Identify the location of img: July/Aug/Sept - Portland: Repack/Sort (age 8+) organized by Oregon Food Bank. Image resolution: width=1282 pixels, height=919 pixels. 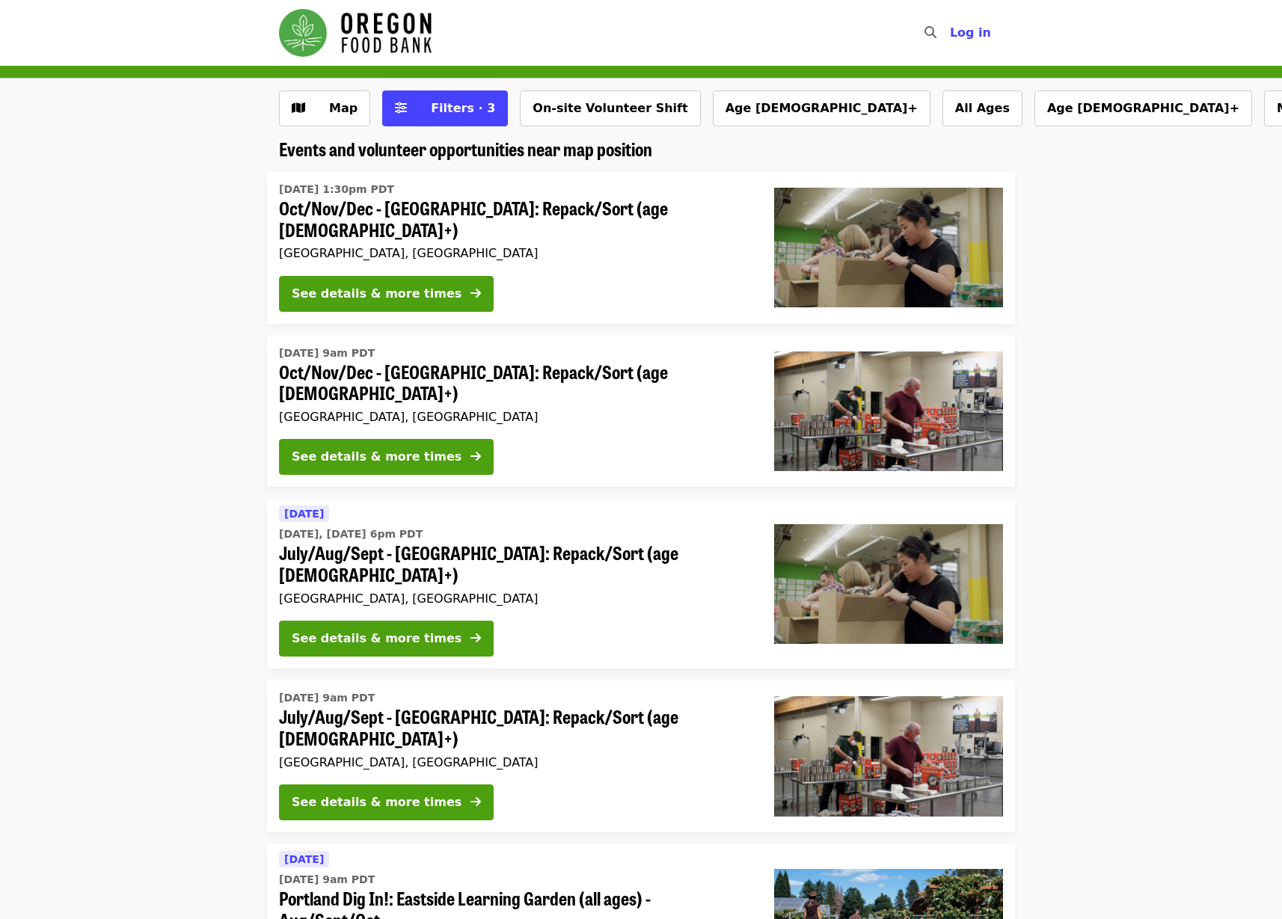
(889, 584).